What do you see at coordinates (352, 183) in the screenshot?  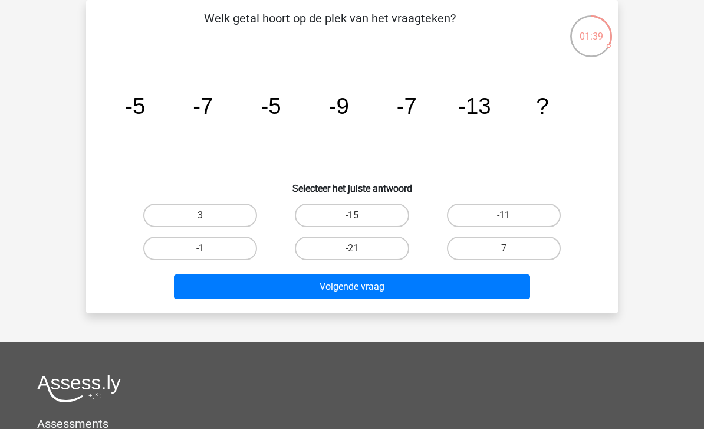 I see `h6: Selecteer het juiste antwoord` at bounding box center [352, 183].